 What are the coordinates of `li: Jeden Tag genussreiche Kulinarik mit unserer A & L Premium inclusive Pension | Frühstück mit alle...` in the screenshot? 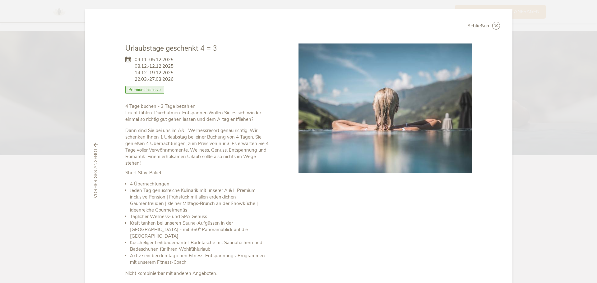 It's located at (200, 201).